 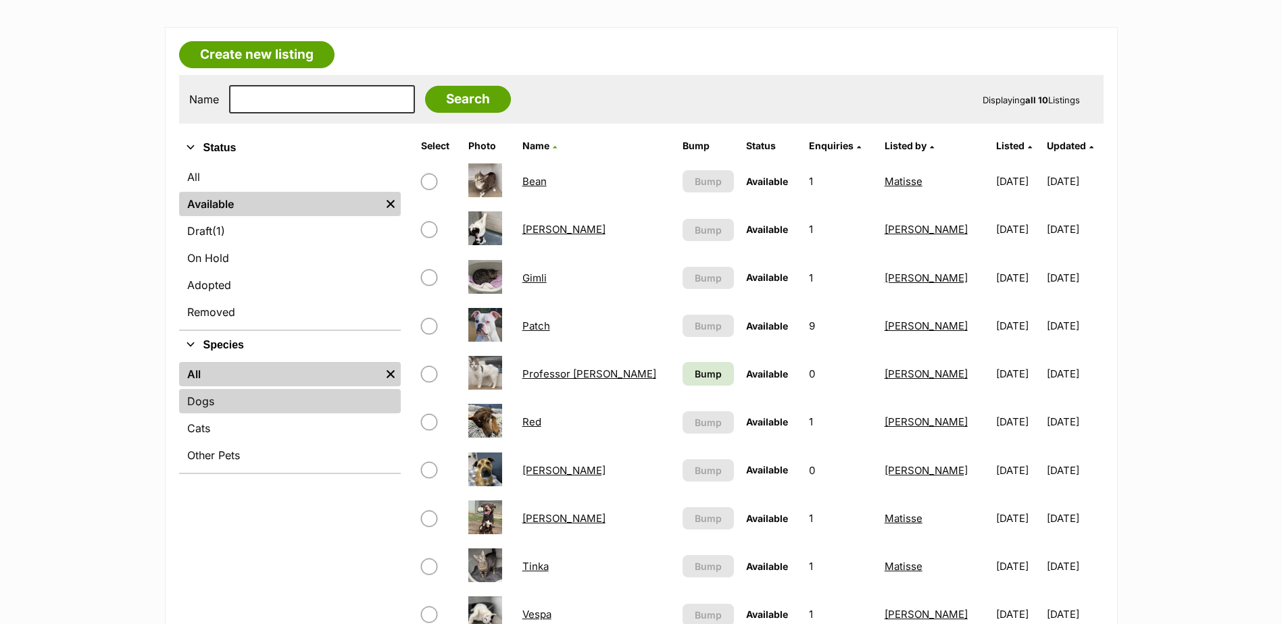 I want to click on button: Status, so click(x=290, y=148).